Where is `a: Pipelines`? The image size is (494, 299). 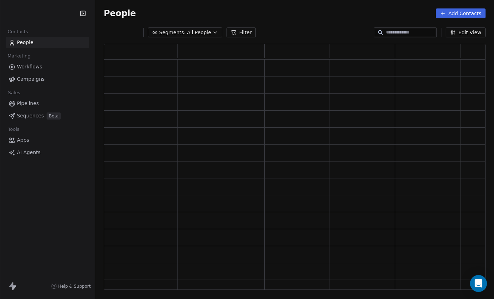 a: Pipelines is located at coordinates (47, 103).